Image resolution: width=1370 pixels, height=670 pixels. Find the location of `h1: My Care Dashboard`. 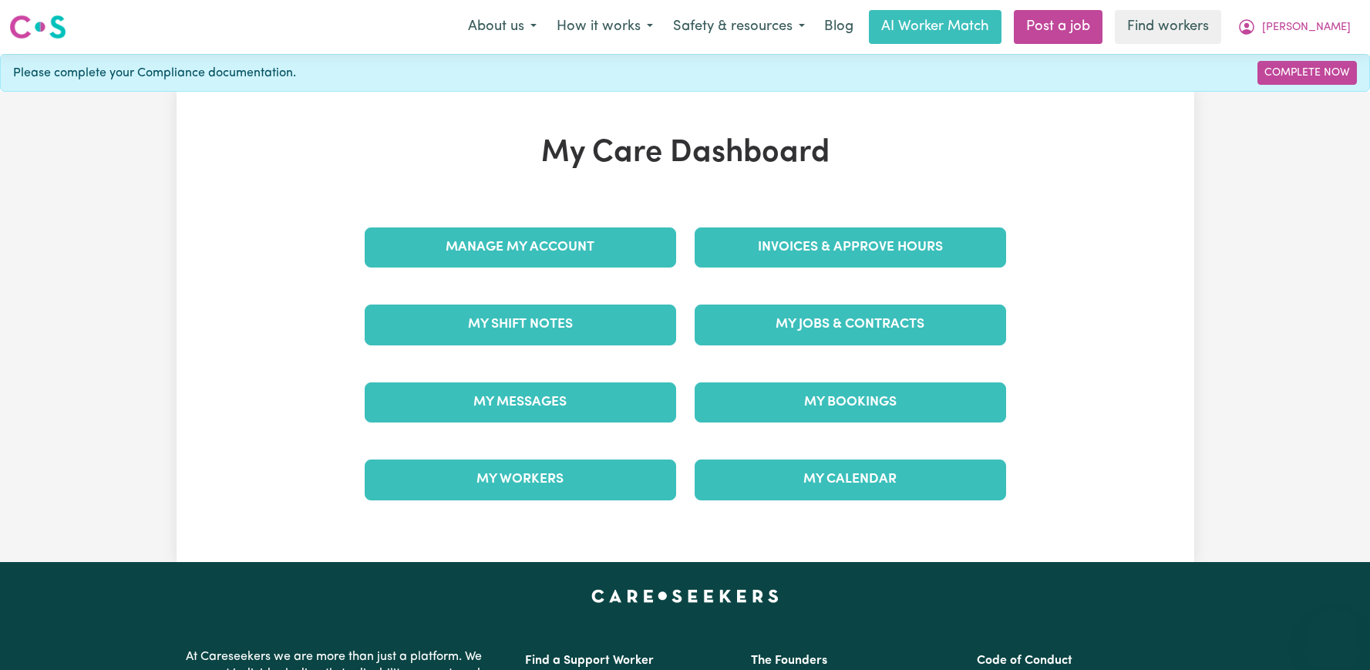

h1: My Care Dashboard is located at coordinates (685, 153).